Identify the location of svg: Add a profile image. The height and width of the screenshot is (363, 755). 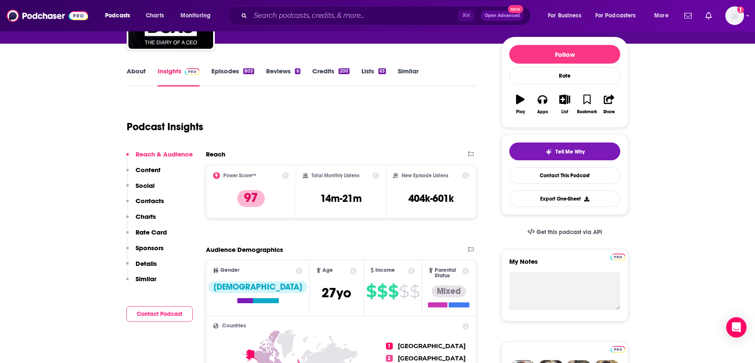
(740, 10).